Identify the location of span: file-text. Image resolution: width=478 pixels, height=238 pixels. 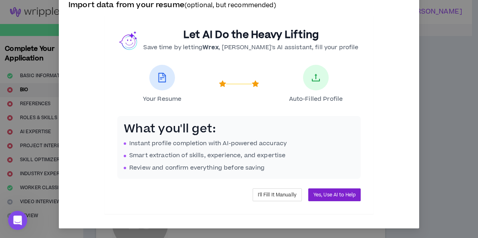
(162, 78).